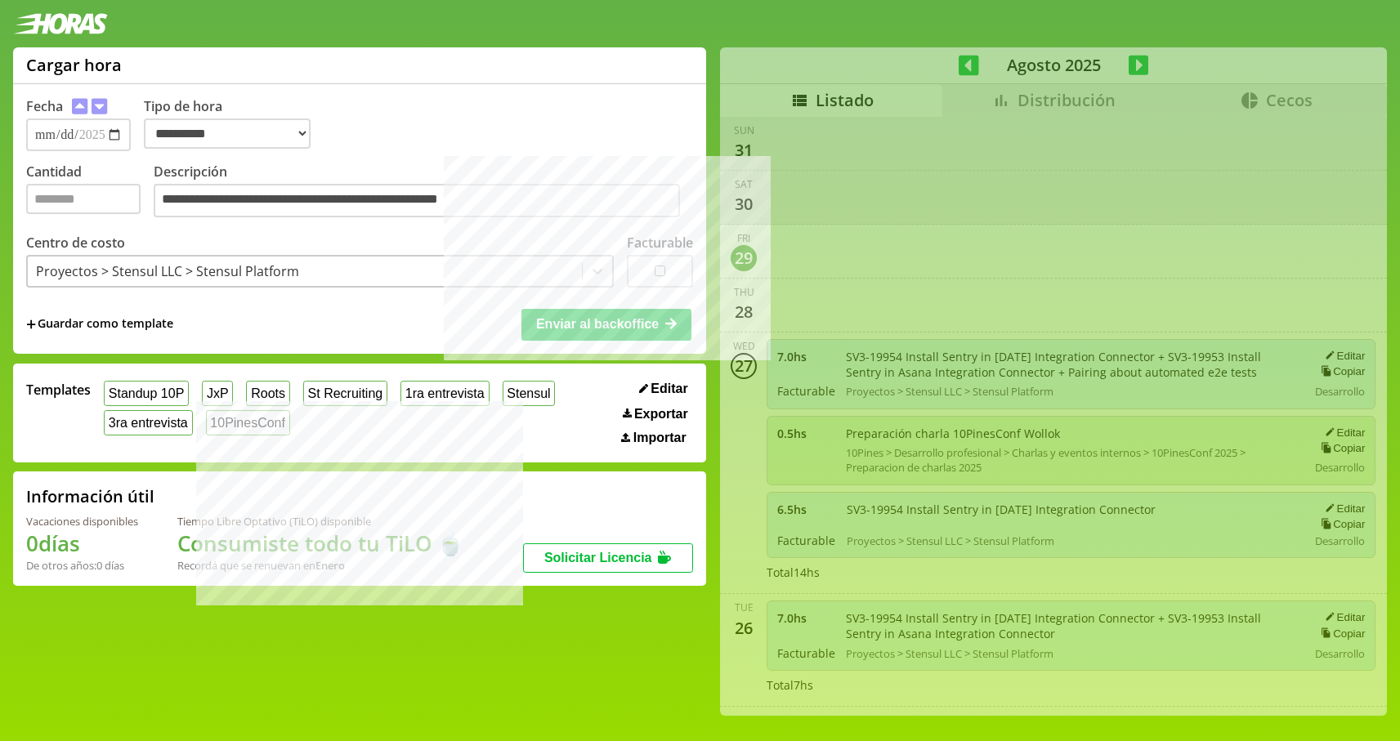 This screenshot has width=1400, height=741. Describe the element at coordinates (234, 124) in the screenshot. I see `label: Tipo de hora` at that location.